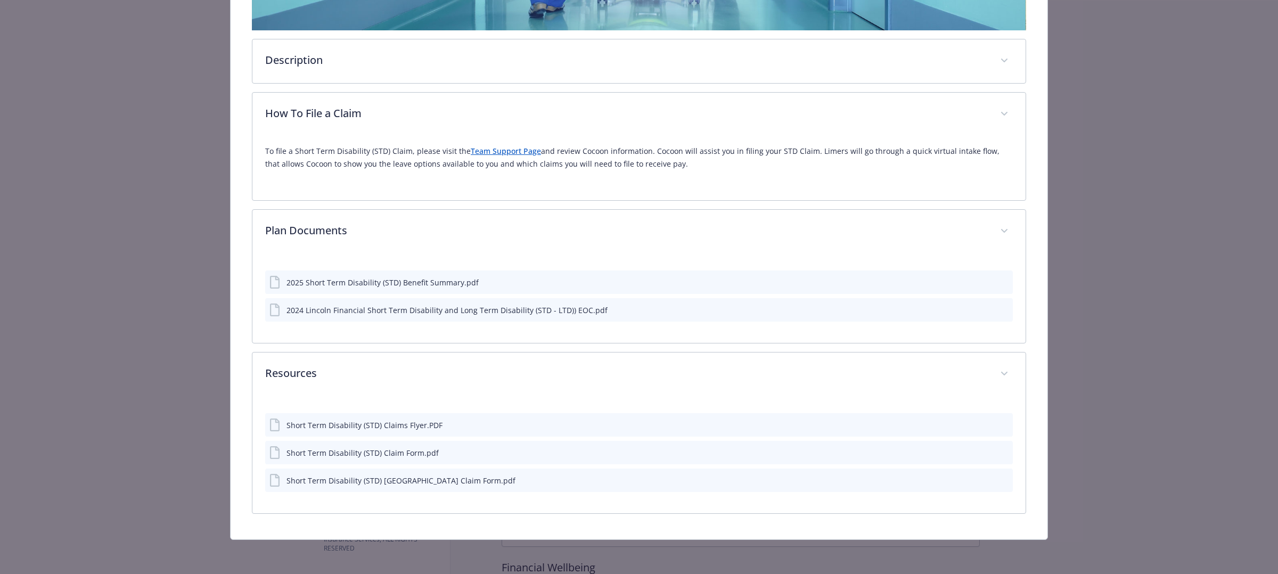  What do you see at coordinates (447, 310) in the screenshot?
I see `div: 2024 Lincoln Financial Short Term Disability and Long Term Disability (STD - LTD)) EOC.pdf` at bounding box center [447, 310].